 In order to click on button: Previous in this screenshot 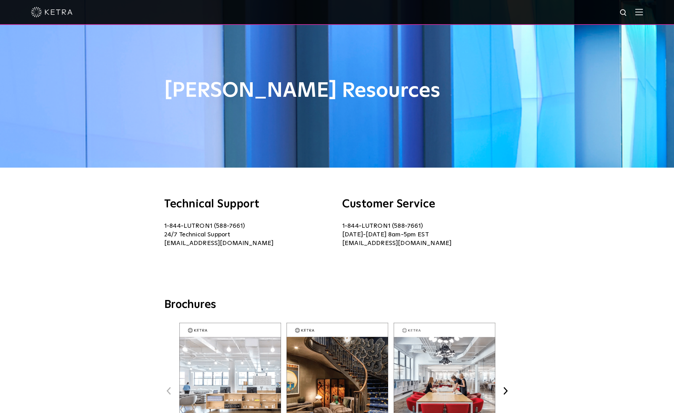, I will do `click(169, 391)`.